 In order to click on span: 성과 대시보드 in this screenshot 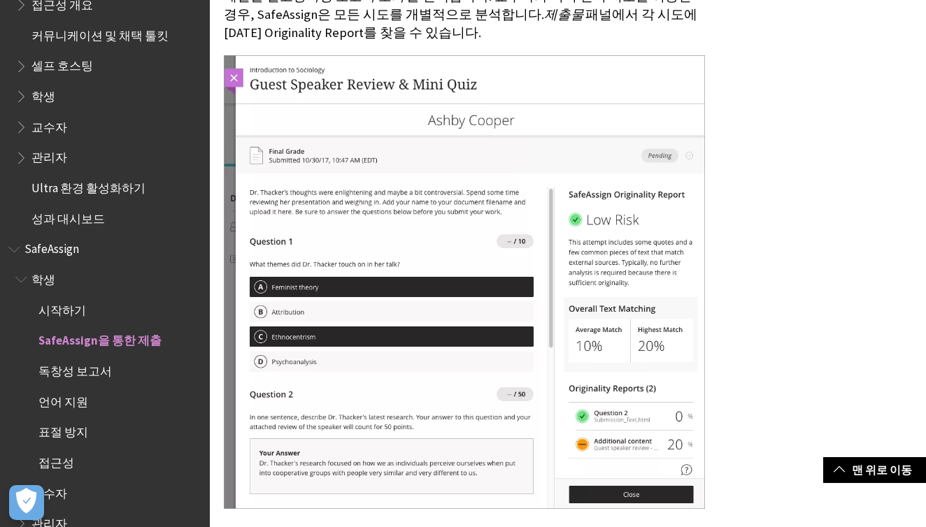, I will do `click(68, 216)`.